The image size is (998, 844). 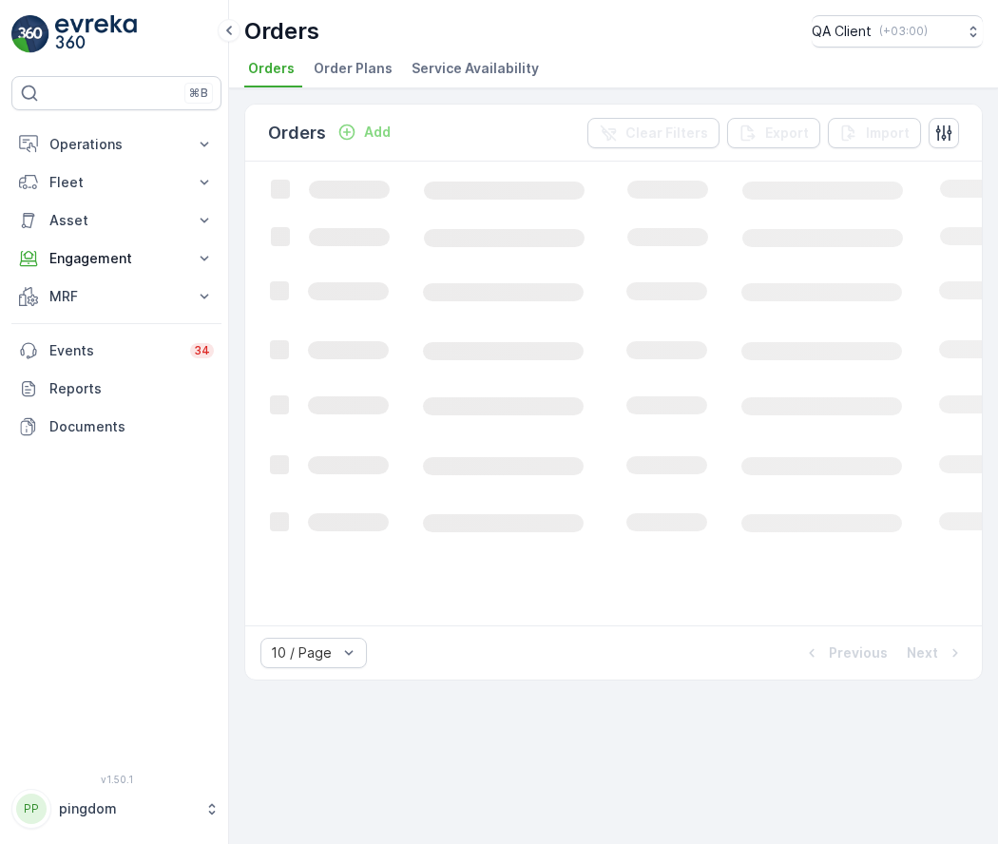 I want to click on p: QA Client, so click(x=842, y=31).